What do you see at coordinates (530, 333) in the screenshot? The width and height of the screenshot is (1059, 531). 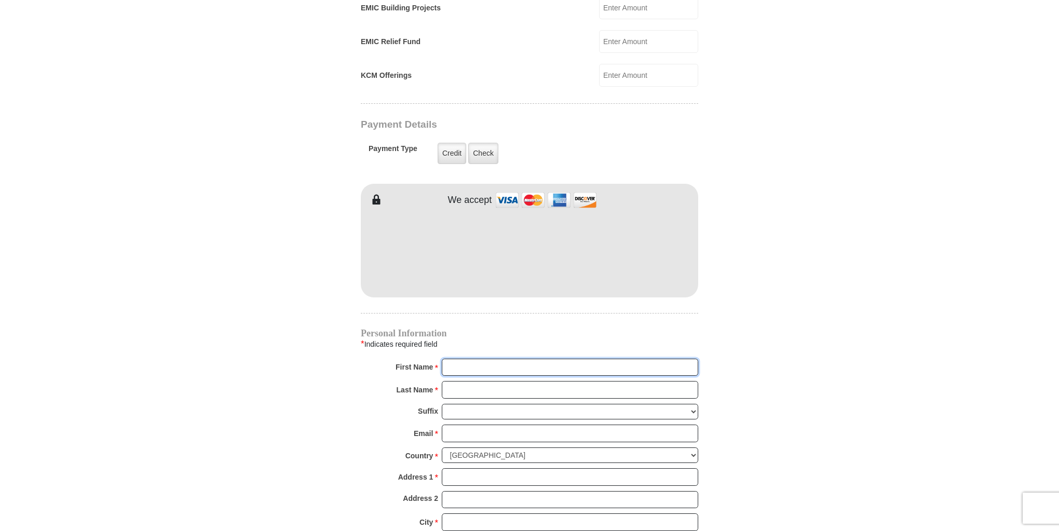 I see `h4: Personal Information` at bounding box center [530, 333].